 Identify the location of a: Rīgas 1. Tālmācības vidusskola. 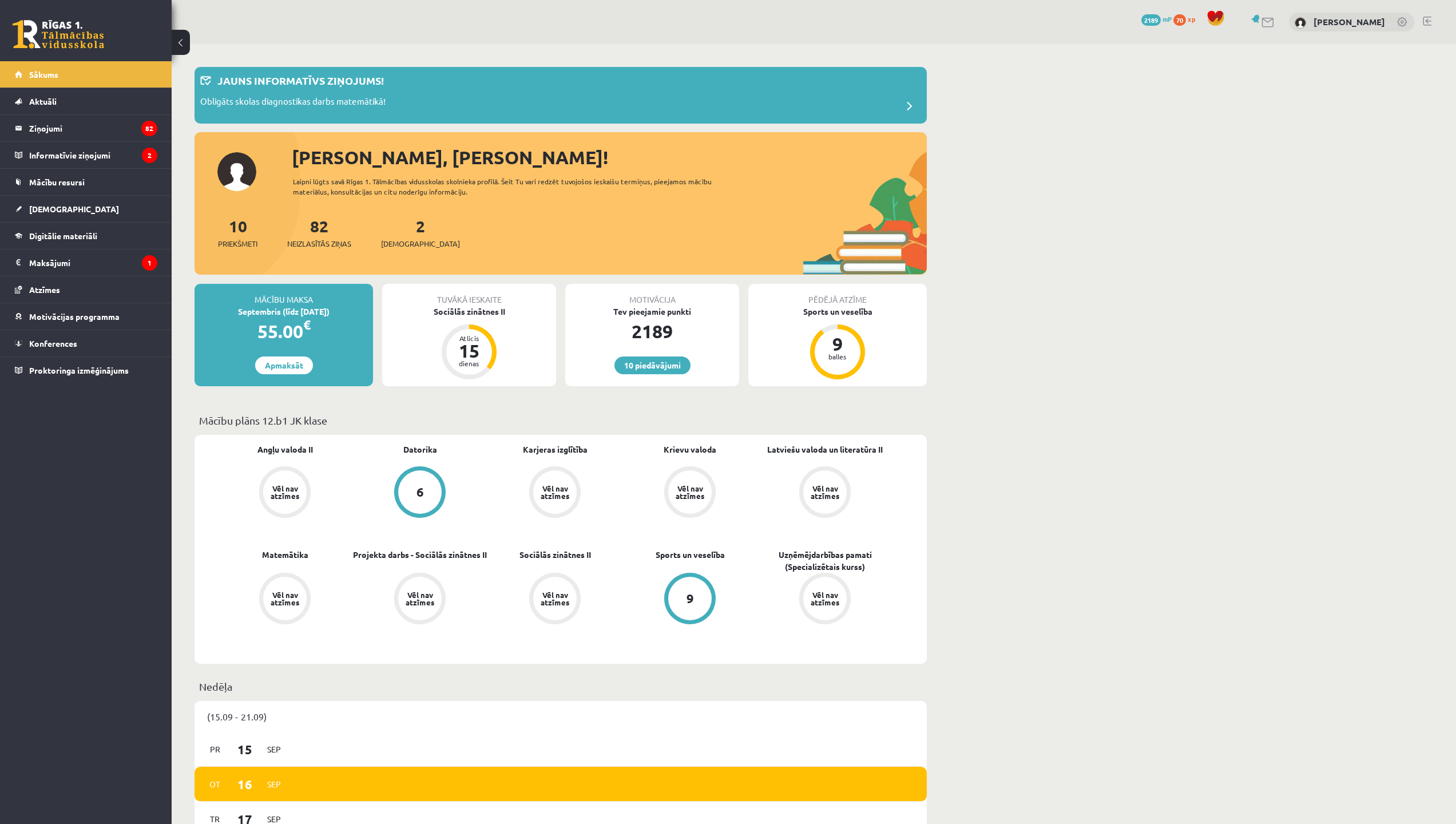
(59, 34).